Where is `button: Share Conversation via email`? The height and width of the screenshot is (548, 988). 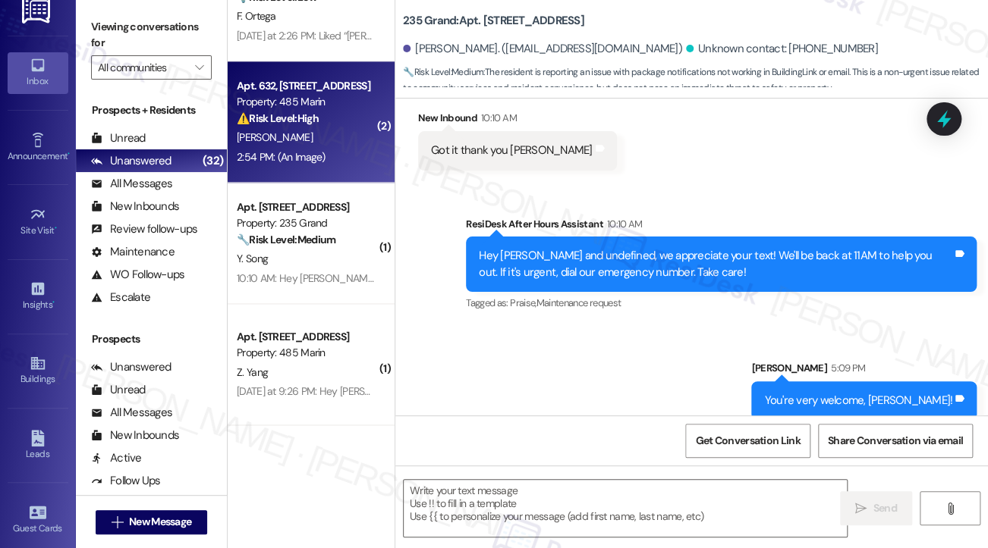
button: Share Conversation via email is located at coordinates (895, 441).